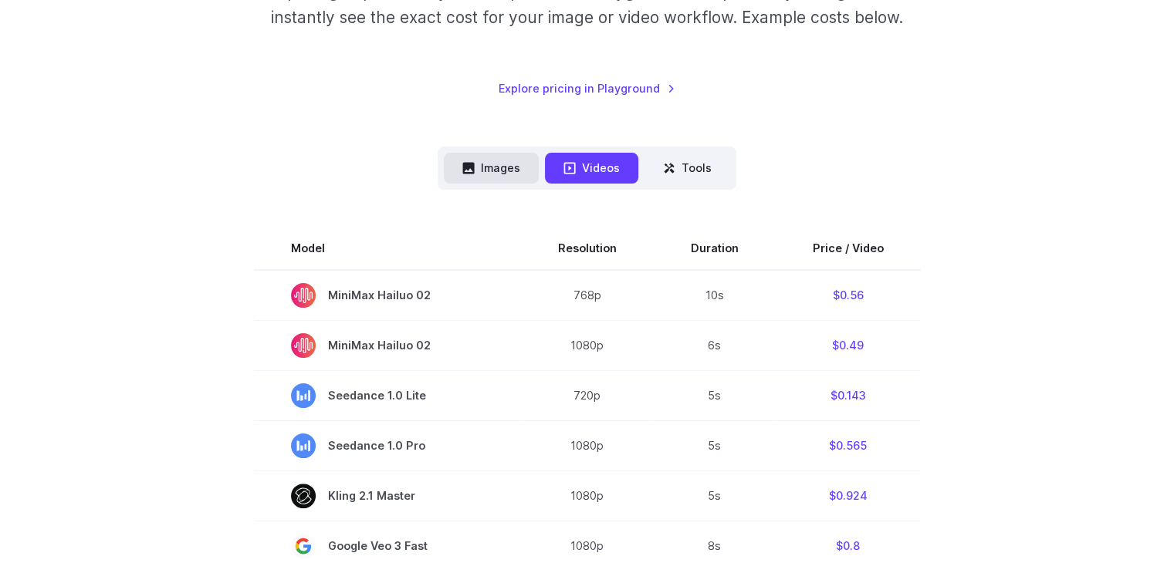  What do you see at coordinates (715, 345) in the screenshot?
I see `td: 6s` at bounding box center [715, 345].